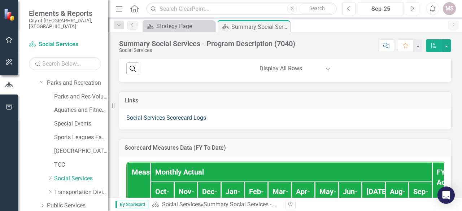 The width and height of the screenshot is (462, 211). What do you see at coordinates (65, 64) in the screenshot?
I see `input: Search Below...` at bounding box center [65, 64].